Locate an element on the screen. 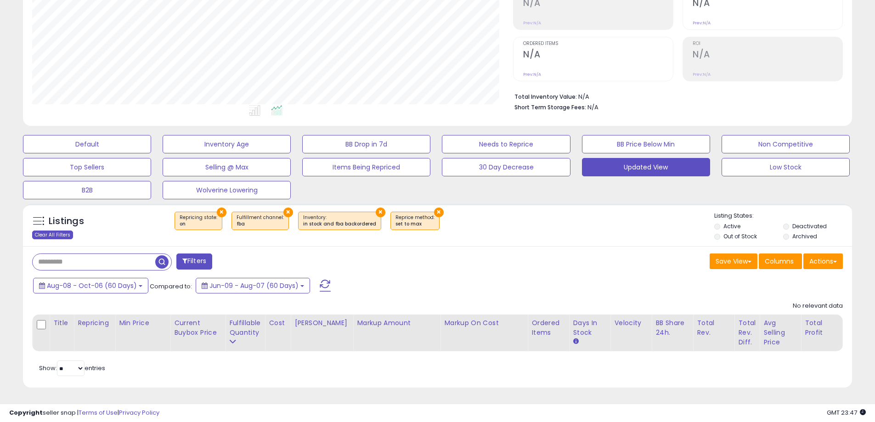 The height and width of the screenshot is (422, 875). span: ROI is located at coordinates (767, 44).